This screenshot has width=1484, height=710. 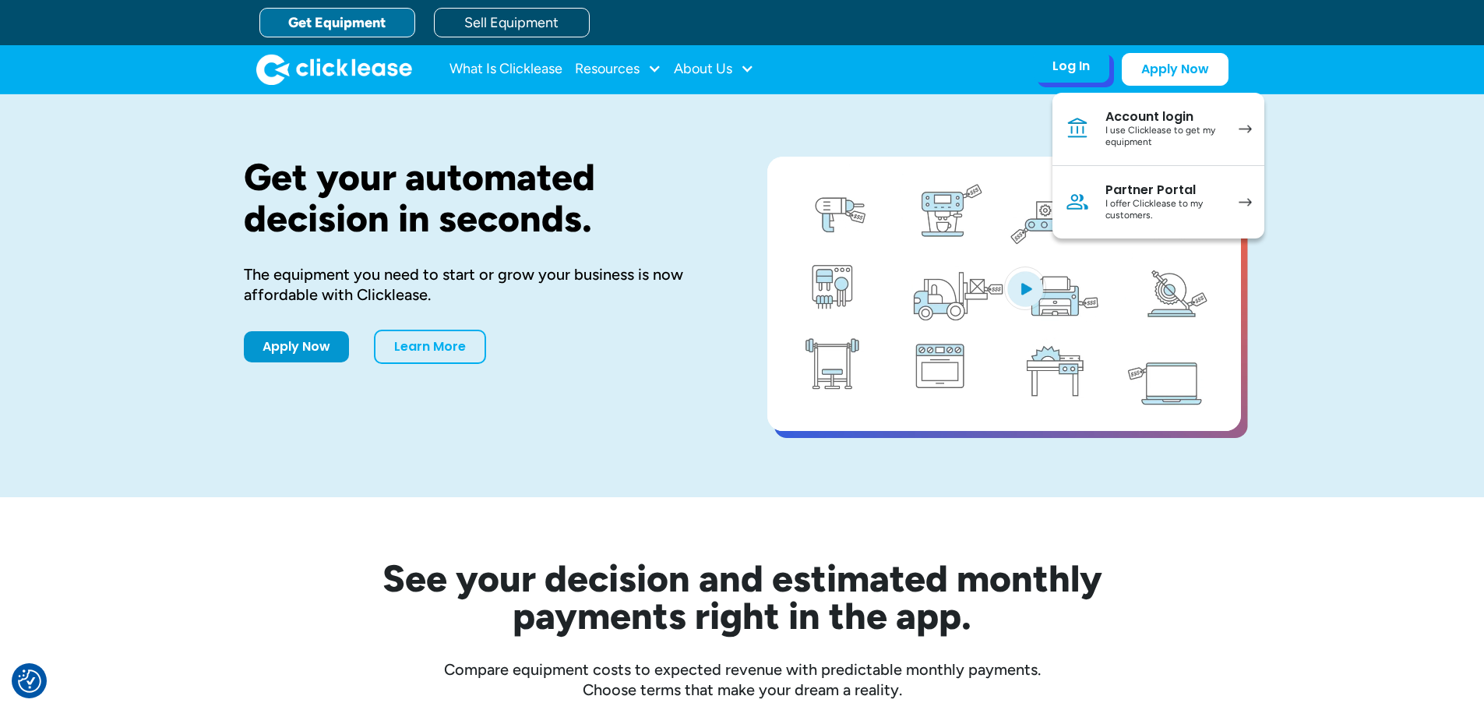 What do you see at coordinates (1078, 202) in the screenshot?
I see `img: Person icon` at bounding box center [1078, 202].